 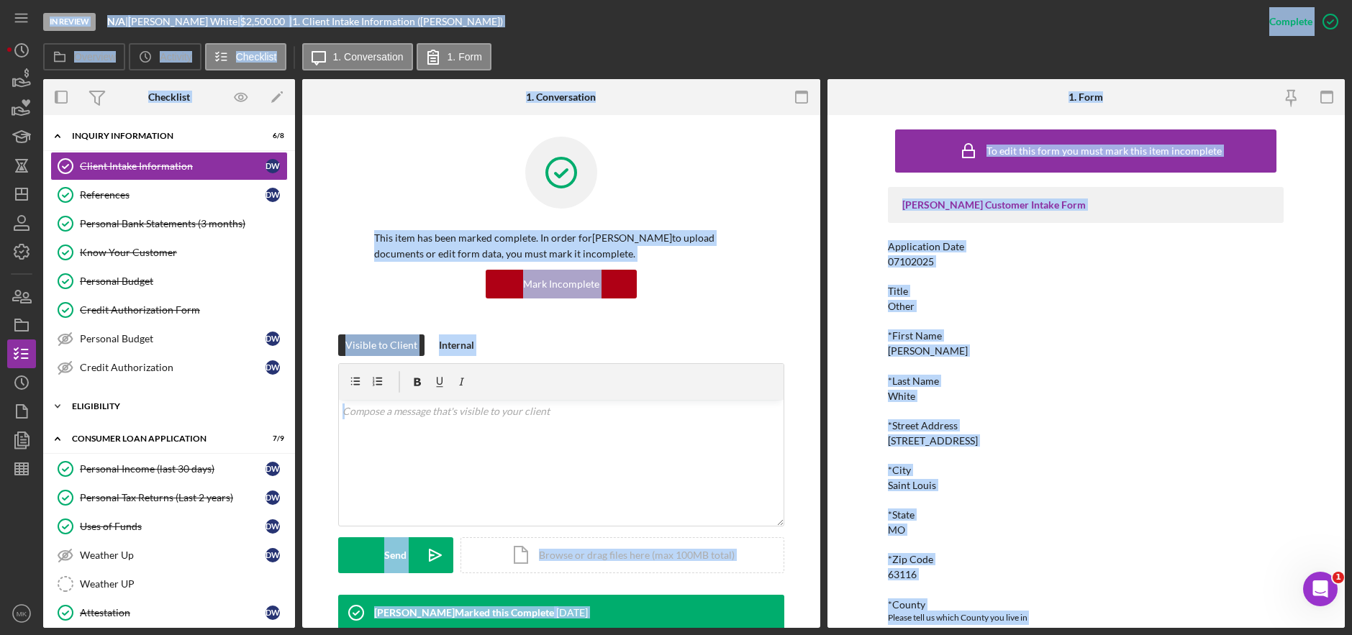 I want to click on label: Overview, so click(x=95, y=57).